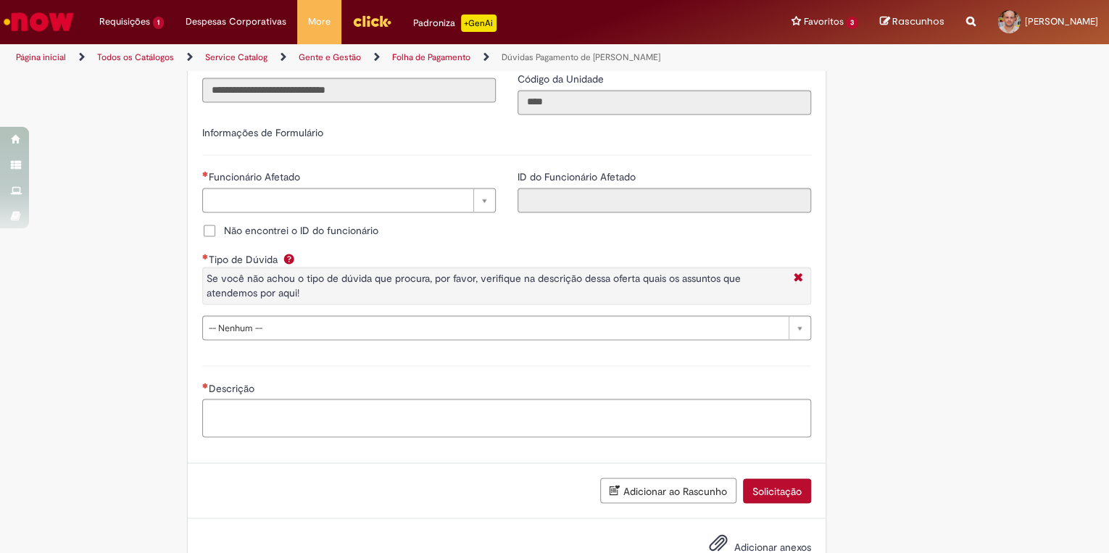 The image size is (1109, 553). What do you see at coordinates (349, 200) in the screenshot?
I see `a: Limpar campo Funcionário Afetado` at bounding box center [349, 200].